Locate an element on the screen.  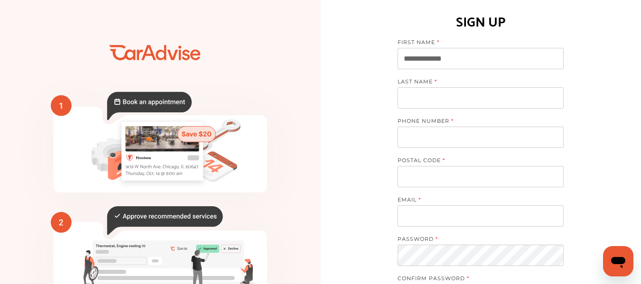
h1: SIGN UP is located at coordinates (481, 20).